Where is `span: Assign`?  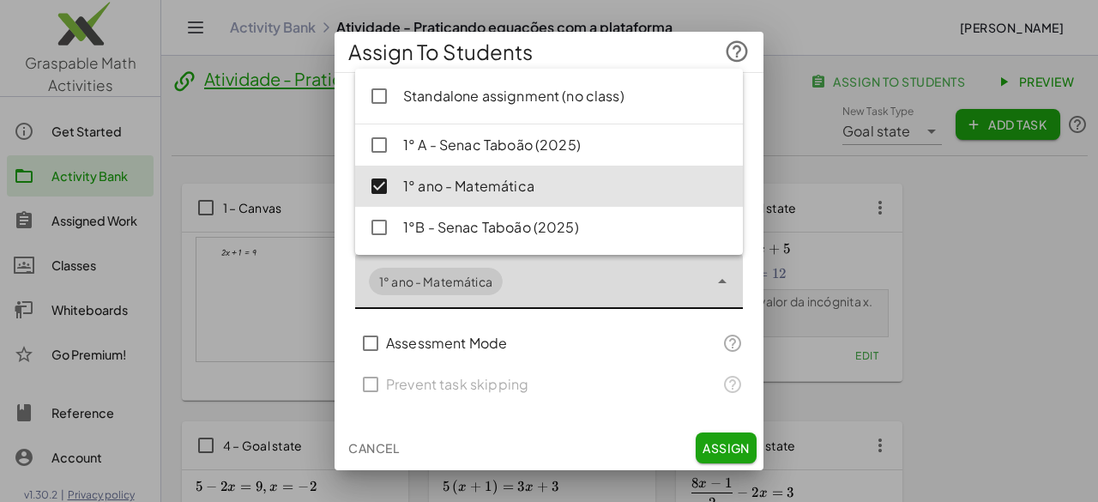
span: Assign is located at coordinates (726, 448).